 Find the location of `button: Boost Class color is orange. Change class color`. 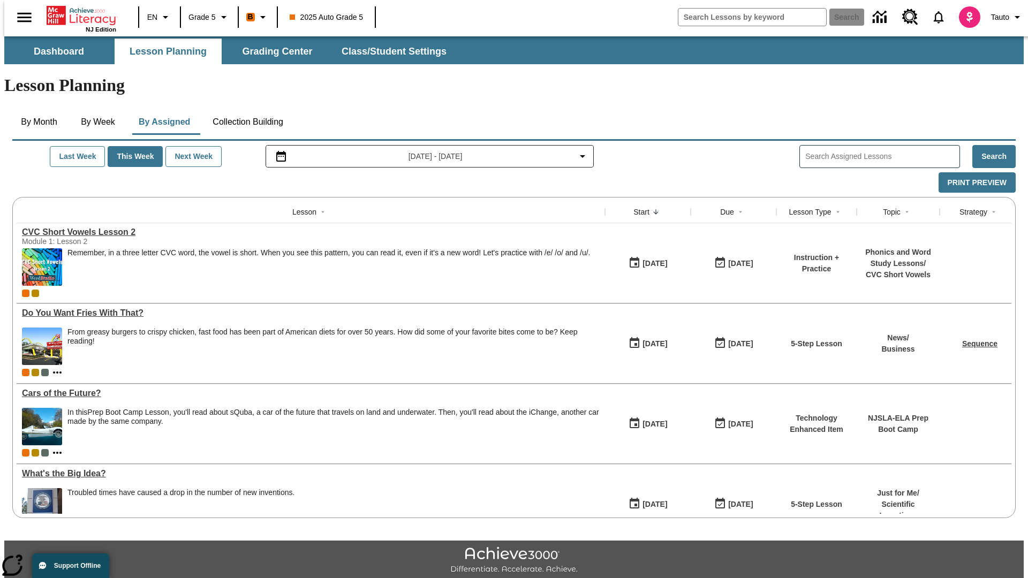

button: Boost Class color is orange. Change class color is located at coordinates (257, 17).